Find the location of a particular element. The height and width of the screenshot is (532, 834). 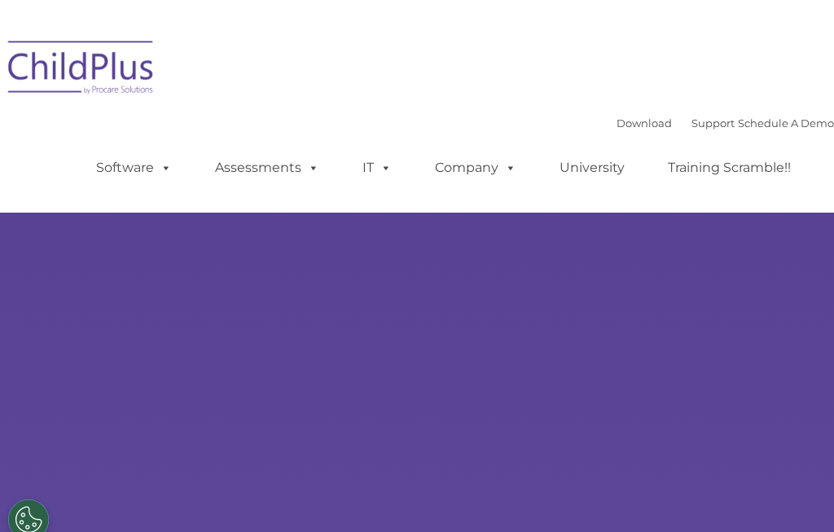

a: Software is located at coordinates (134, 152).